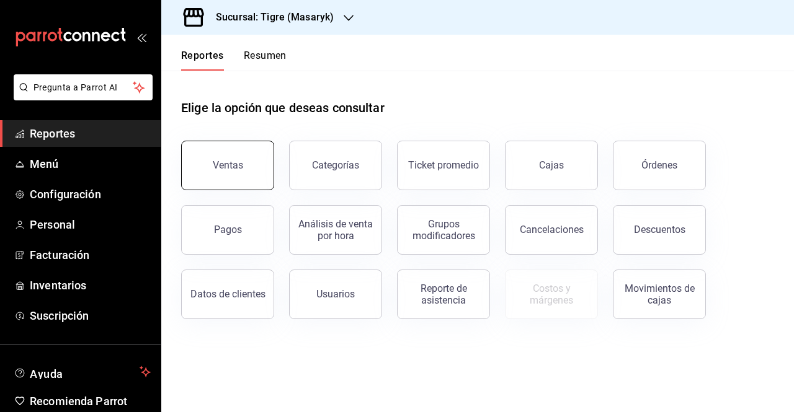 The image size is (794, 412). Describe the element at coordinates (551, 166) in the screenshot. I see `div: Cajas` at that location.